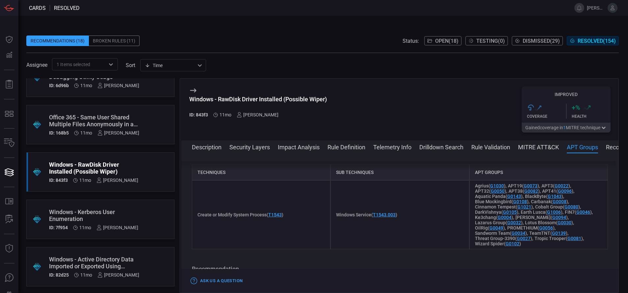  I want to click on span: Tropic Trooper ( ), so click(559, 239).